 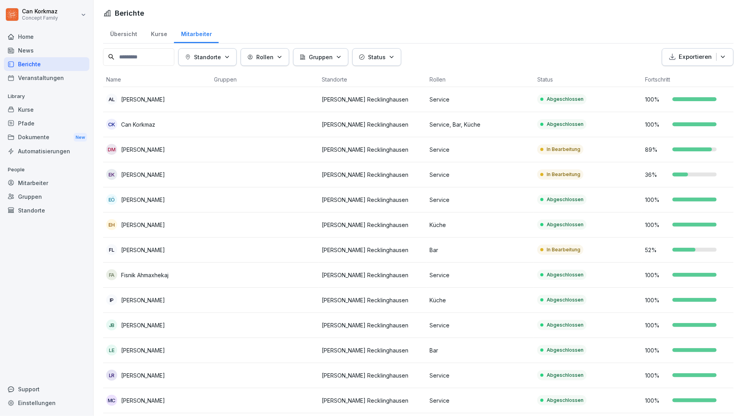 What do you see at coordinates (123, 33) in the screenshot?
I see `a: Übersicht` at bounding box center [123, 33].